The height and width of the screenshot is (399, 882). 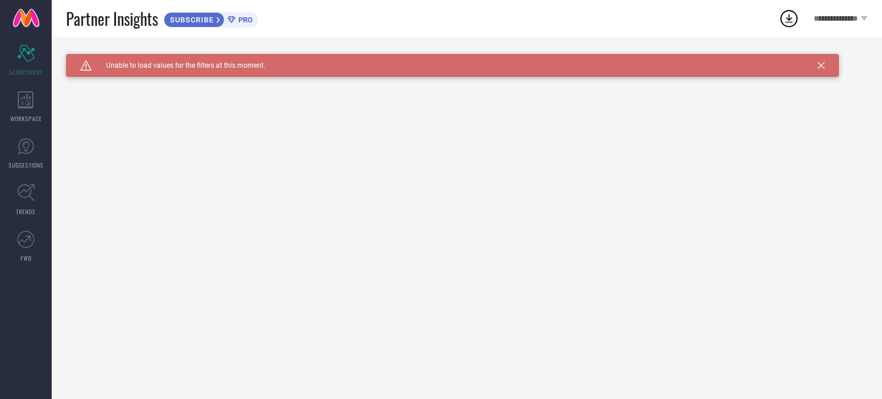 What do you see at coordinates (244, 20) in the screenshot?
I see `span: PRO` at bounding box center [244, 20].